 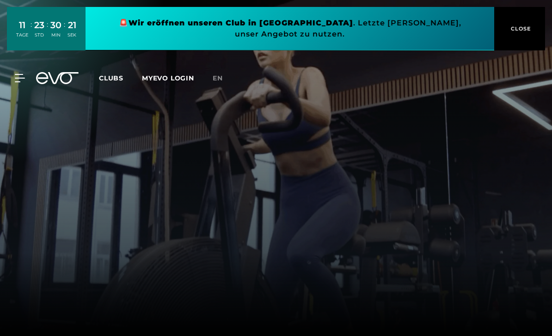 What do you see at coordinates (519, 29) in the screenshot?
I see `button: CLOSE` at bounding box center [519, 29].